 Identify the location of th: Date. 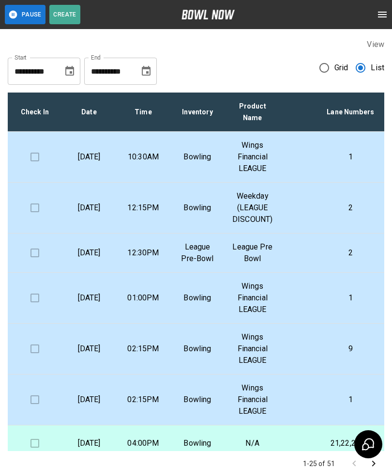
(89, 112).